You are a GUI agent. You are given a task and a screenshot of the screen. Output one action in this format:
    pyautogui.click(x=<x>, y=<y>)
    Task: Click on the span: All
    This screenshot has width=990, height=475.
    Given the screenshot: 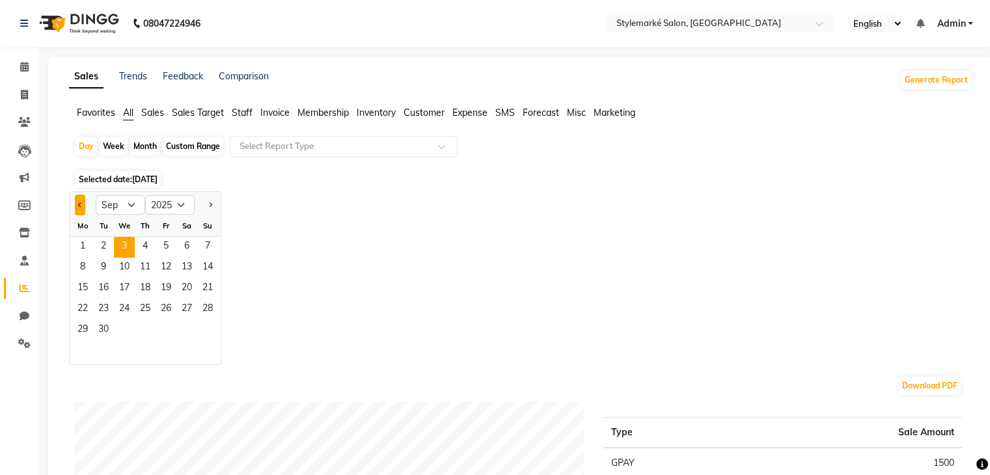 What is the action you would take?
    pyautogui.click(x=128, y=113)
    